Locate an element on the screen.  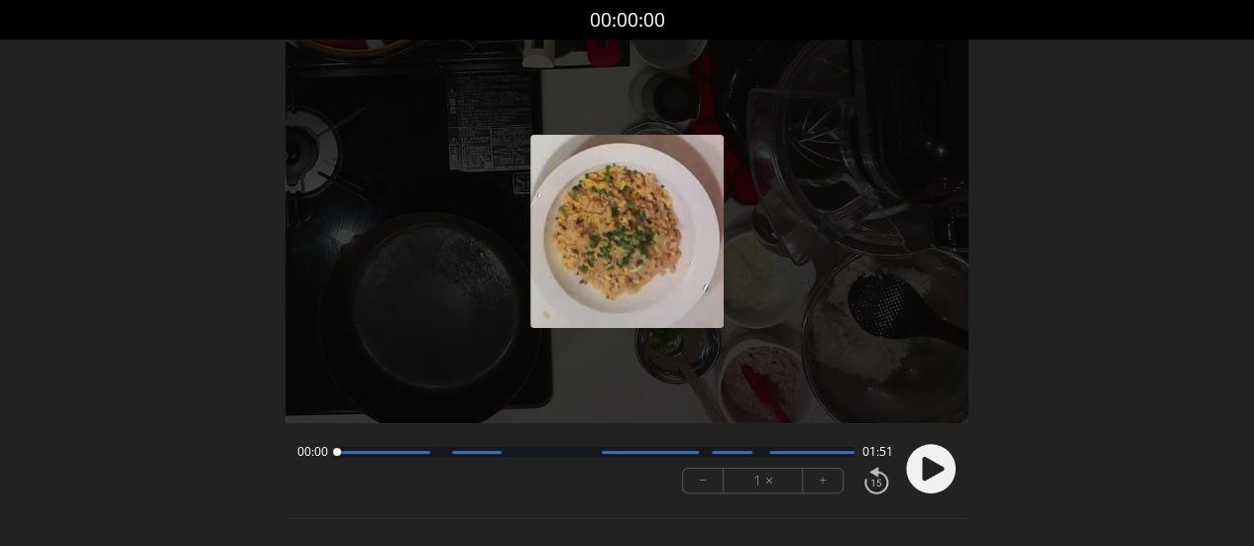
a: 00:00:00 is located at coordinates (628, 20).